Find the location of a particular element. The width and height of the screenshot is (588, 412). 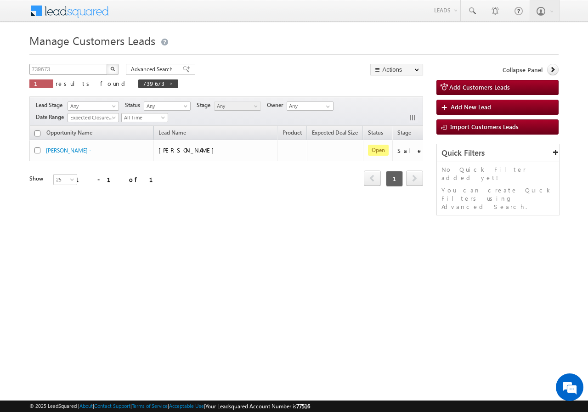

button: Actions is located at coordinates (397, 69).